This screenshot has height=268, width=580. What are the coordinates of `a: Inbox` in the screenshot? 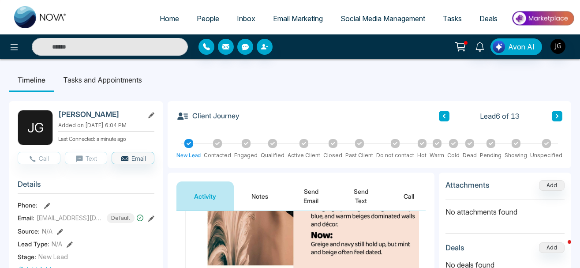 It's located at (246, 19).